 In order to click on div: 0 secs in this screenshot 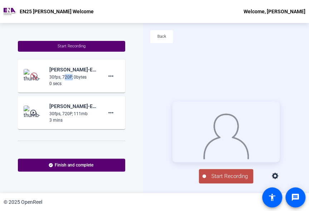, I will do `click(73, 83)`.